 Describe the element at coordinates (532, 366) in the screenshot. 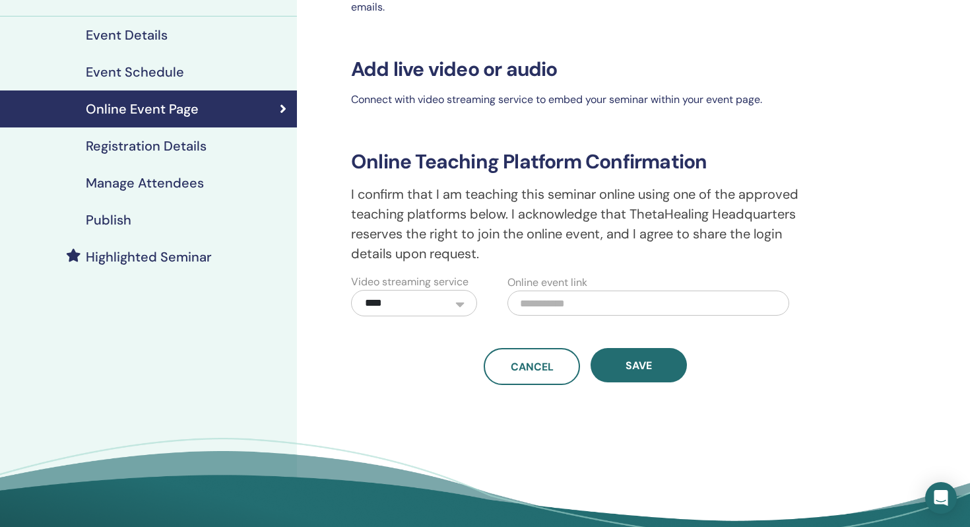

I see `a: Cancel` at that location.